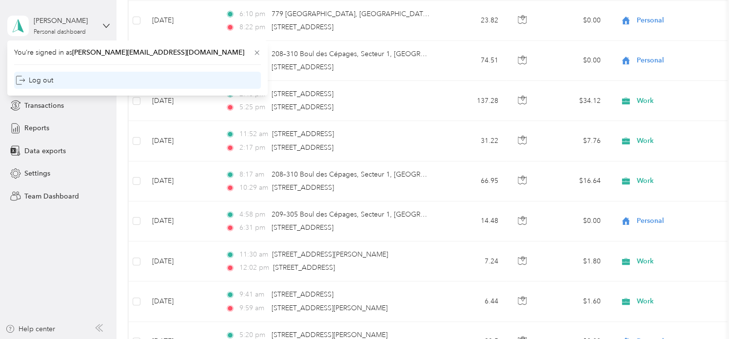 This screenshot has height=339, width=744. I want to click on span: 6:31 pm, so click(252, 228).